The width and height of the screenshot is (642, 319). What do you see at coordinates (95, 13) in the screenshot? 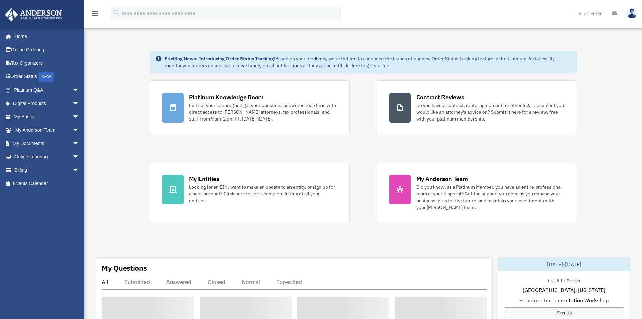
I see `i: menu` at bounding box center [95, 13].